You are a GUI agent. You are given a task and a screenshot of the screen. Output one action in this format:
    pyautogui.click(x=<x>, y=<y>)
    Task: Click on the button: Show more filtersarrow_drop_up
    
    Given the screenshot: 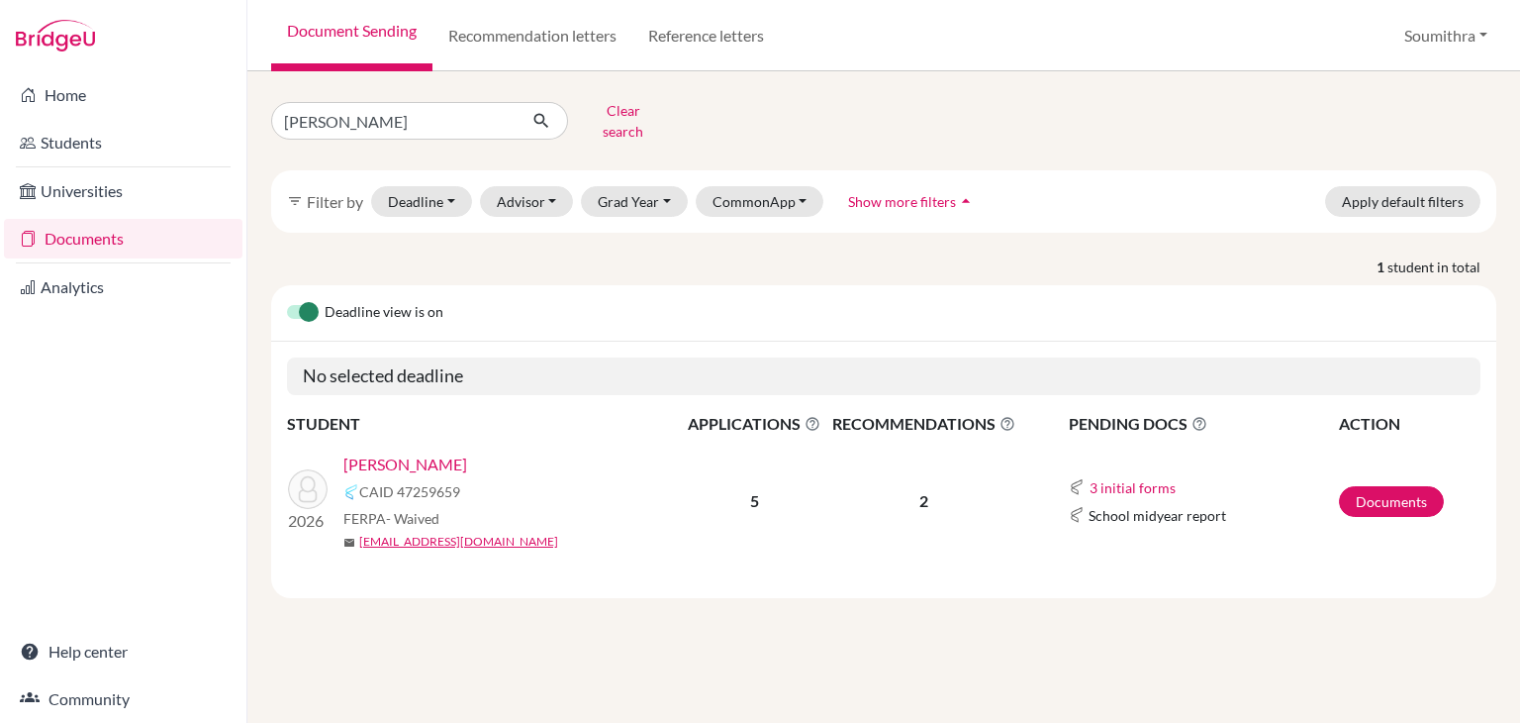 What is the action you would take?
    pyautogui.click(x=912, y=201)
    